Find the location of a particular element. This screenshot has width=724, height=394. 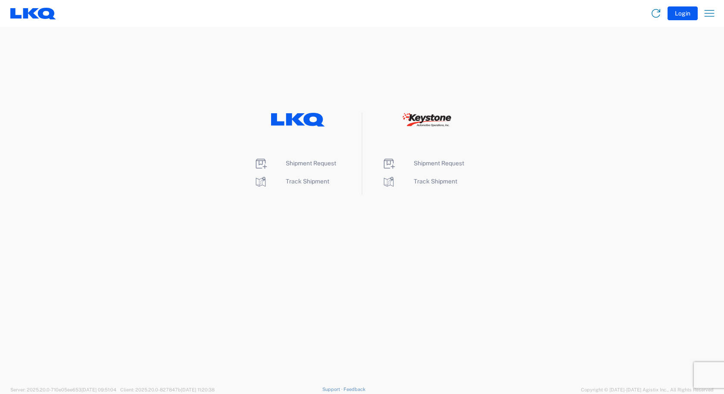

button: Login is located at coordinates (683, 13).